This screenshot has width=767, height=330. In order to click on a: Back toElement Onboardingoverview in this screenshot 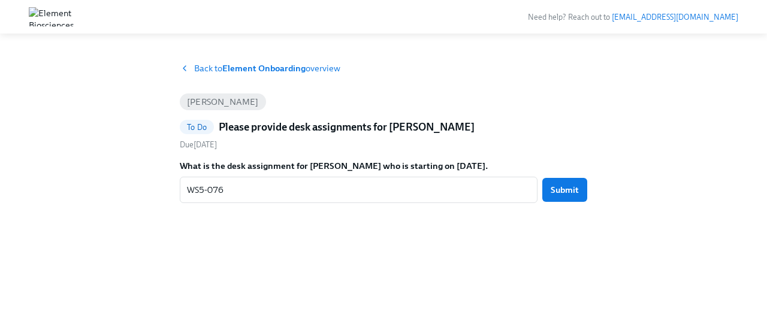, I will do `click(384, 68)`.